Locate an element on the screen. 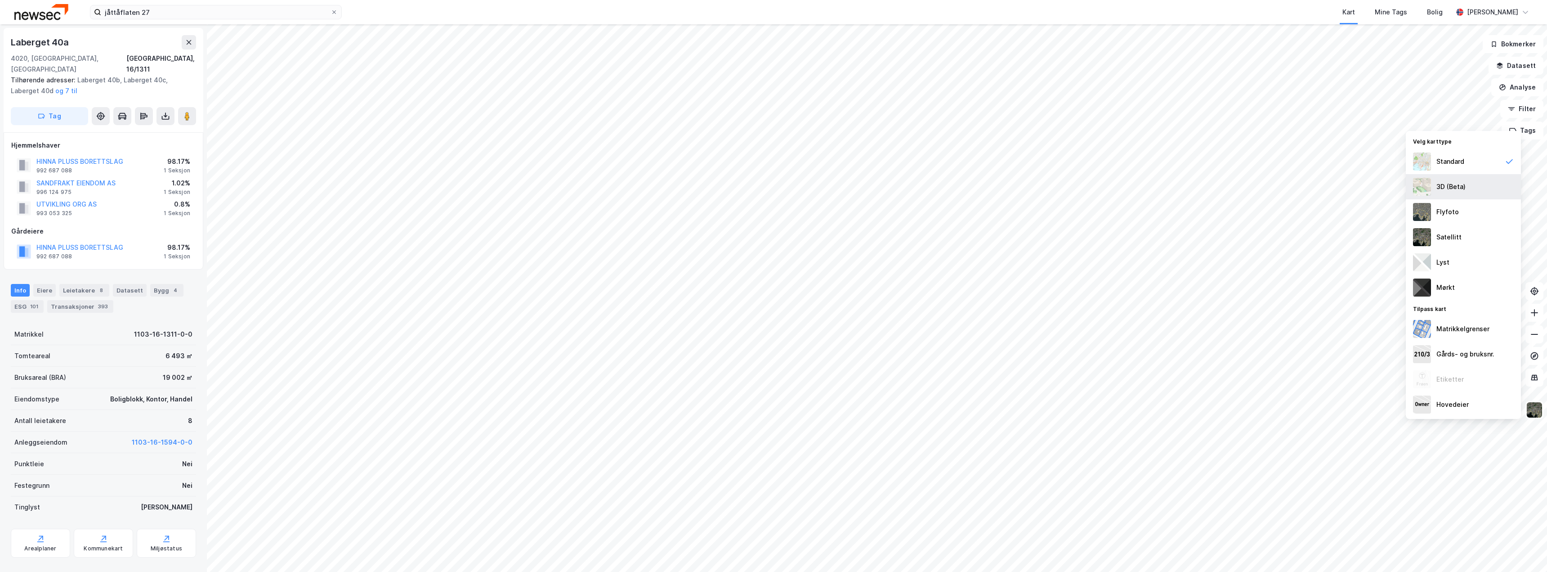 Image resolution: width=1547 pixels, height=572 pixels. div: Kontrollprogram for chat is located at coordinates (1525, 550).